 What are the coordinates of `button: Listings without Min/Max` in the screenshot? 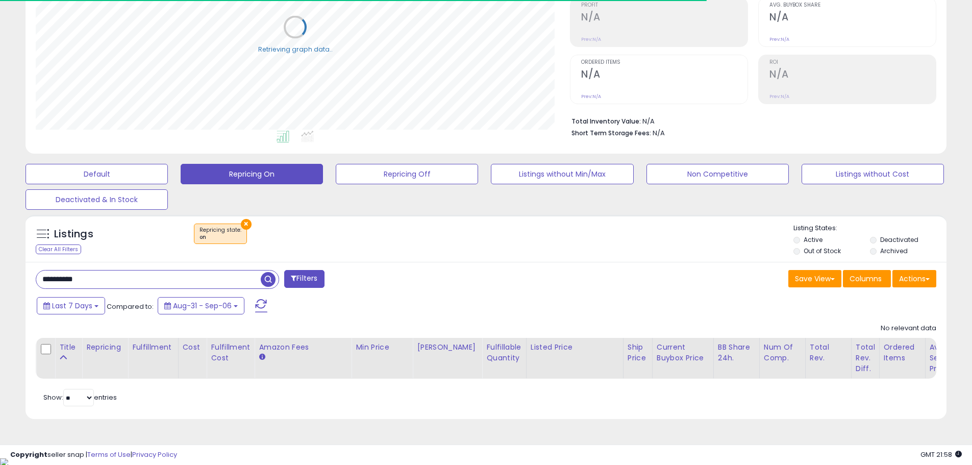 It's located at (562, 174).